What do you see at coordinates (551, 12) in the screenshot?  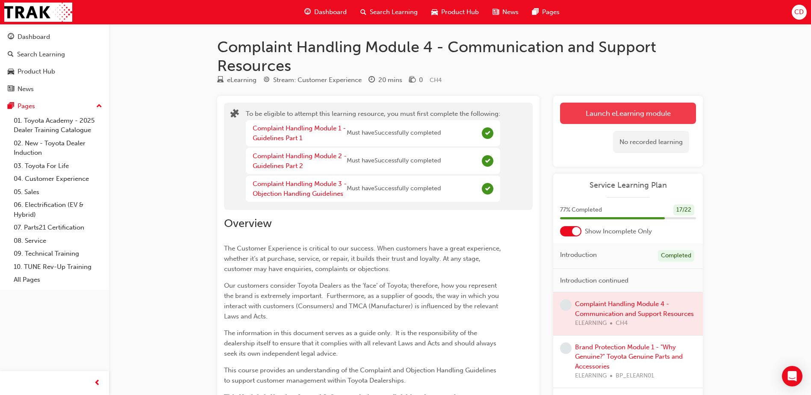 I see `span: Pages` at bounding box center [551, 12].